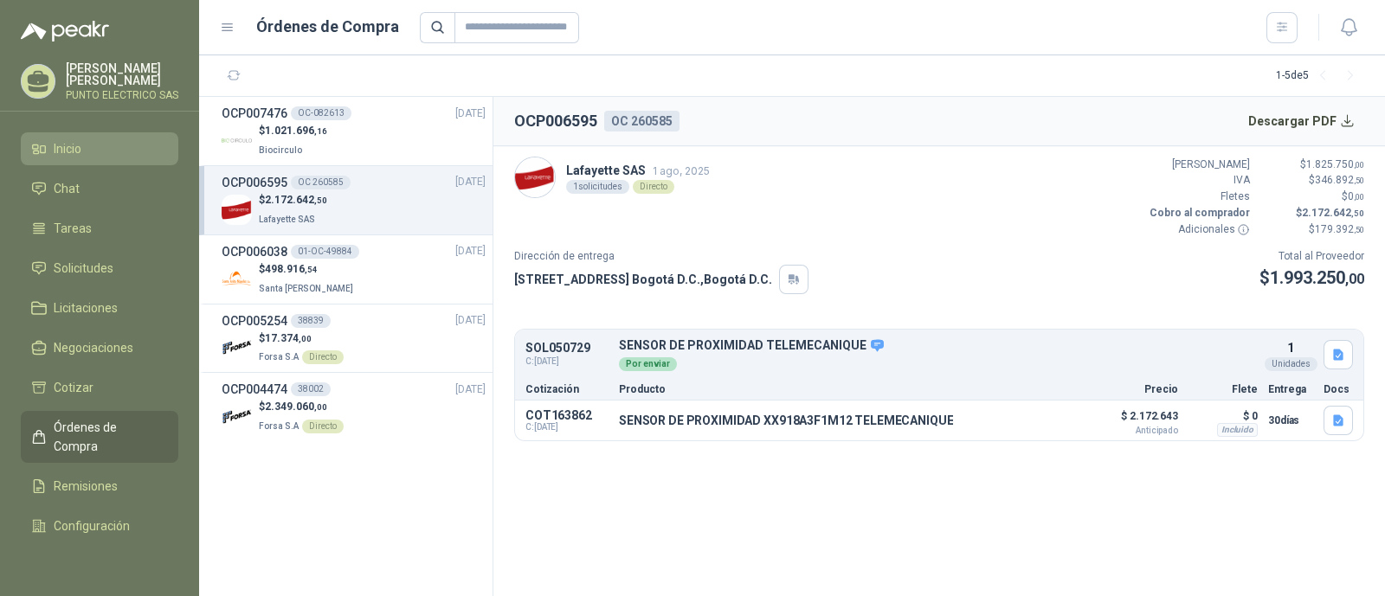  I want to click on a: Cotizar, so click(100, 388).